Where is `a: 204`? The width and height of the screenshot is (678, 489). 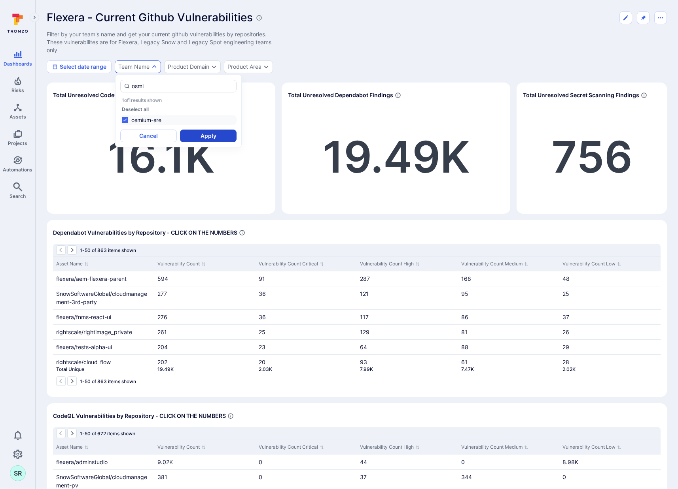 a: 204 is located at coordinates (163, 347).